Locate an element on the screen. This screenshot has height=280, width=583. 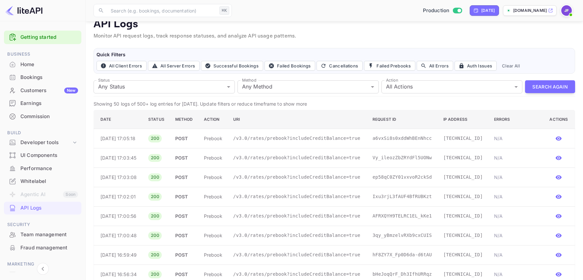
p: API Logs is located at coordinates (334, 24).